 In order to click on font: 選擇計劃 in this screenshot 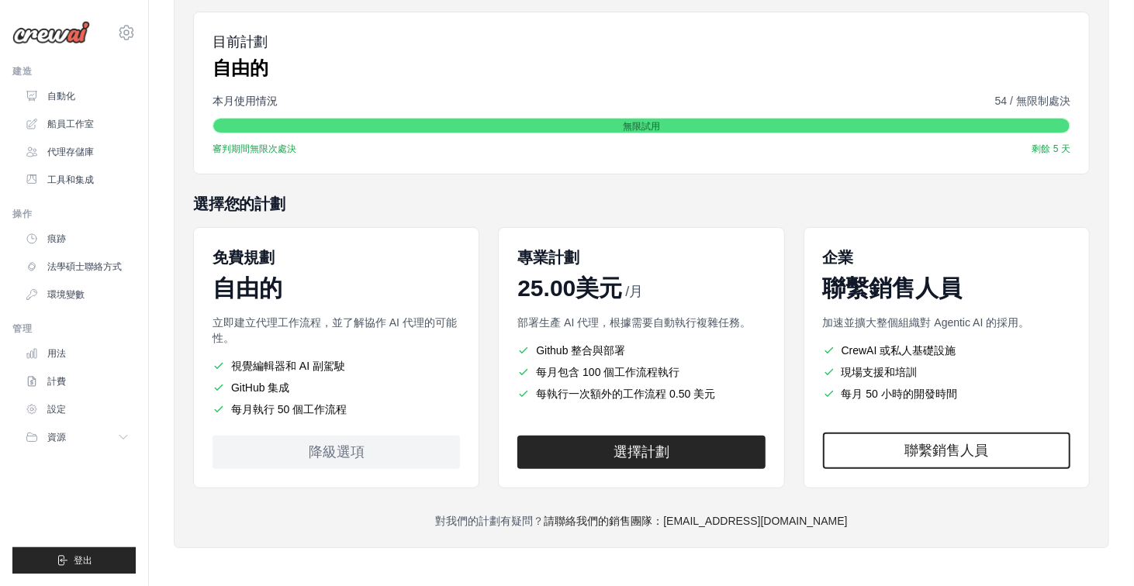, I will do `click(641, 452)`.